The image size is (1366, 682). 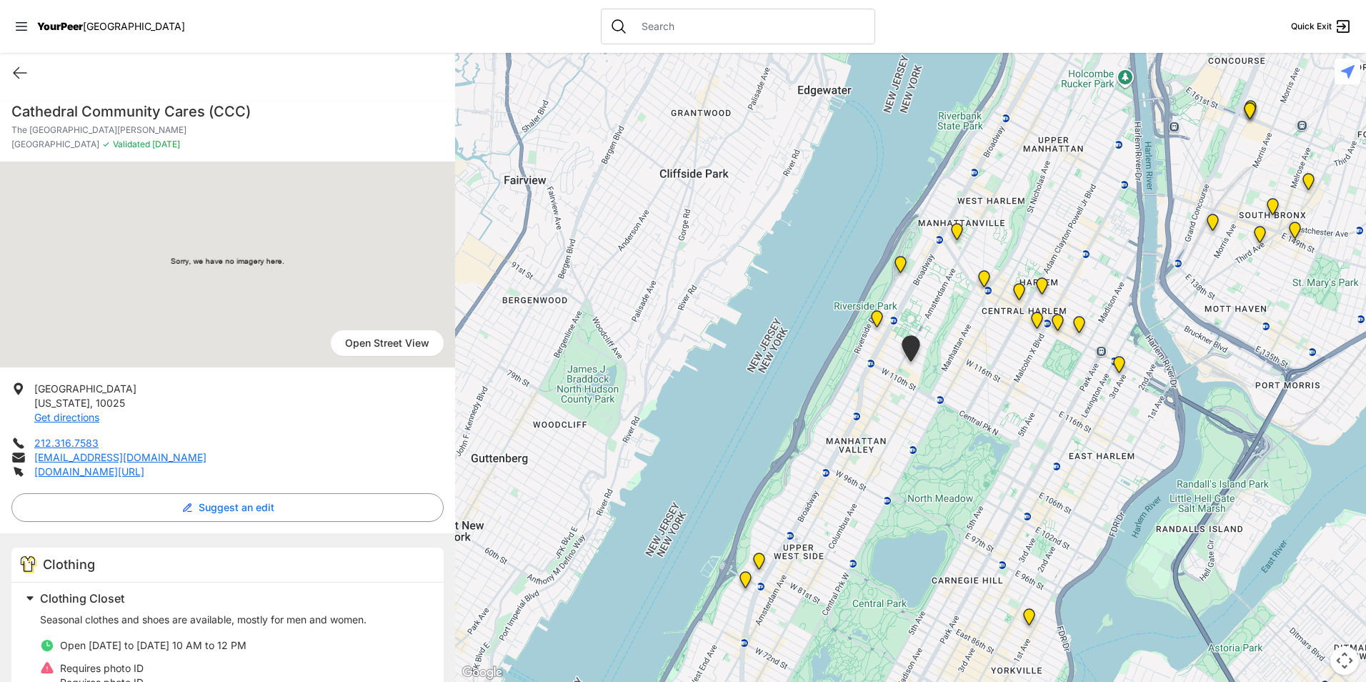 What do you see at coordinates (1250, 111) in the screenshot?
I see `div: Bronx` at bounding box center [1250, 111].